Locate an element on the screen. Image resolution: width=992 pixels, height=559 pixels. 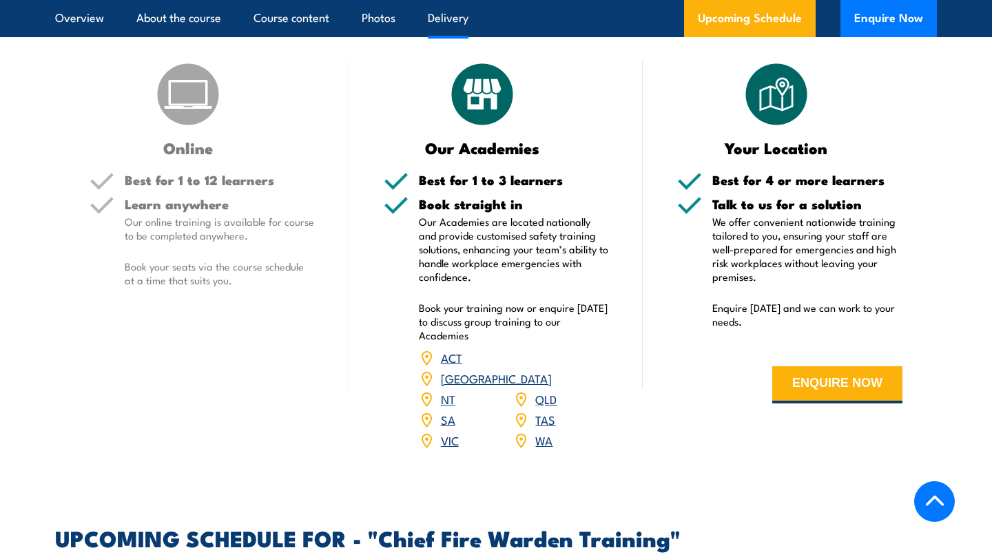
button: ENQUIRE NOW is located at coordinates (837, 385).